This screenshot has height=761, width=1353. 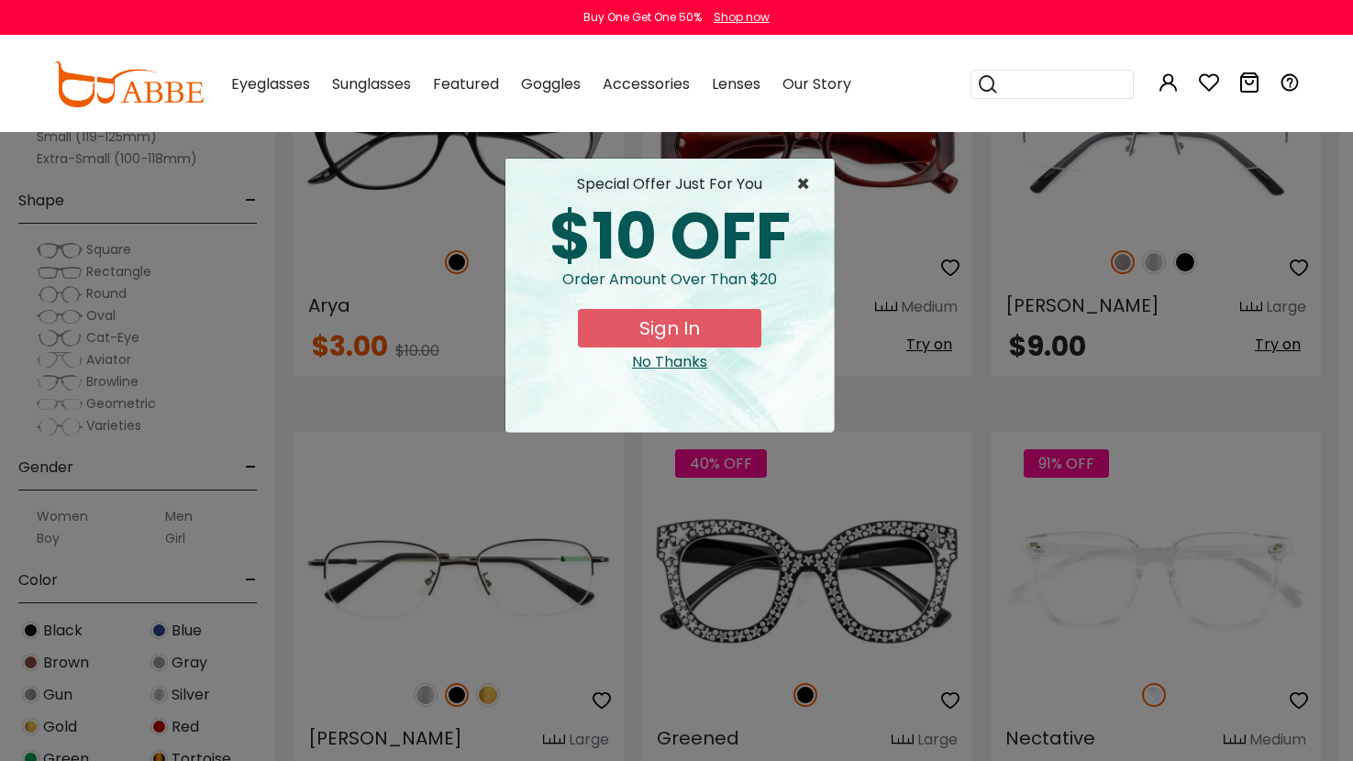 I want to click on span: Accessories, so click(x=646, y=83).